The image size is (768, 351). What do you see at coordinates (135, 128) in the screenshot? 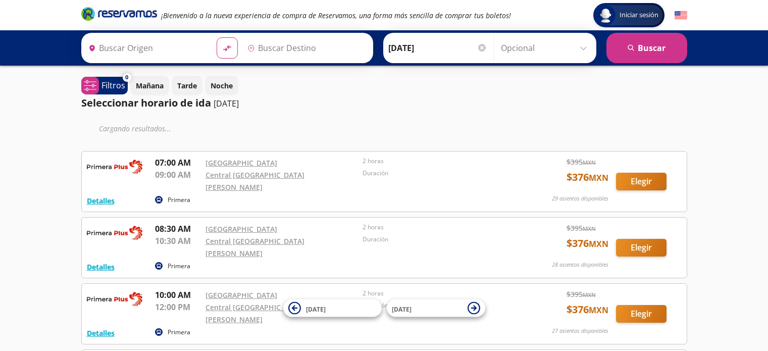
I see `em: Cargando resultados ...` at bounding box center [135, 128].